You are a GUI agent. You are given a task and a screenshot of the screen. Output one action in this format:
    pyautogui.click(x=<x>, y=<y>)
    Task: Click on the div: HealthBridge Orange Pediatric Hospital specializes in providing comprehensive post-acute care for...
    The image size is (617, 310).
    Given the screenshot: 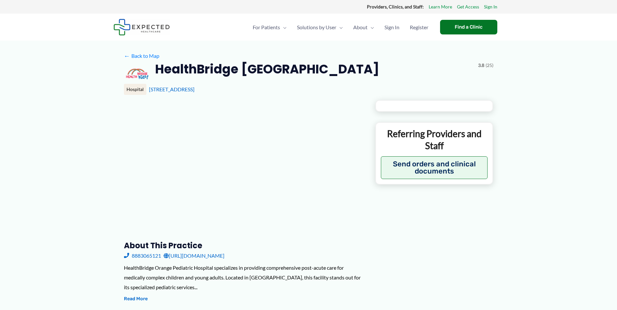 What is the action you would take?
    pyautogui.click(x=244, y=278)
    